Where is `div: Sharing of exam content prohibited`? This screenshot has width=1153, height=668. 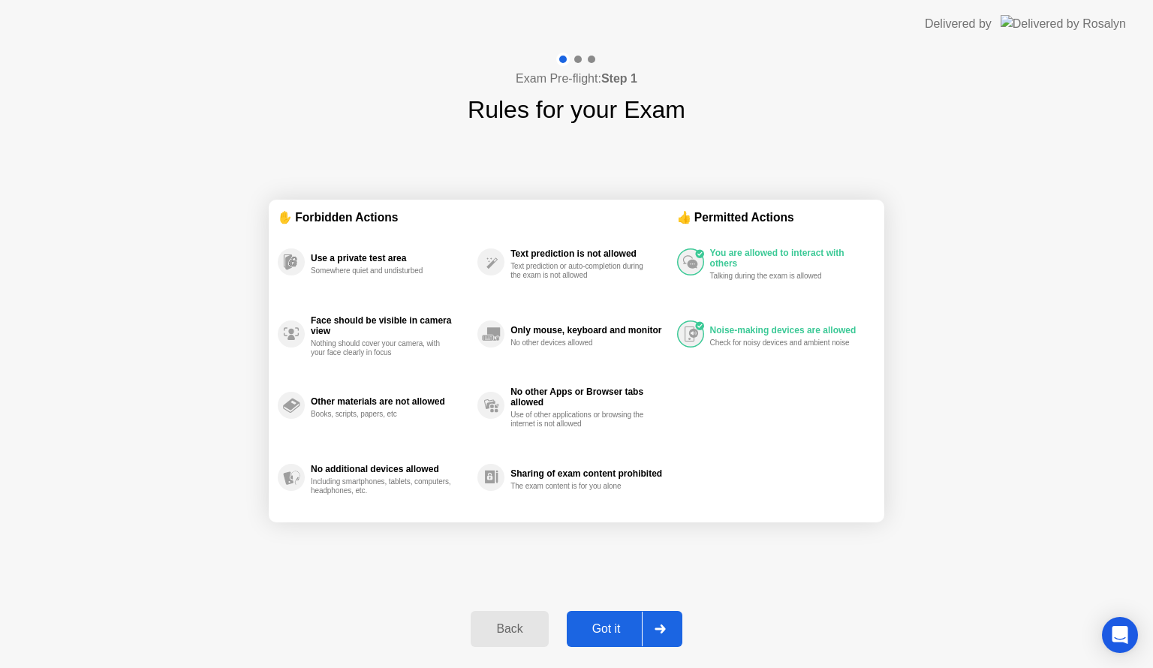 div: Sharing of exam content prohibited is located at coordinates (589, 474).